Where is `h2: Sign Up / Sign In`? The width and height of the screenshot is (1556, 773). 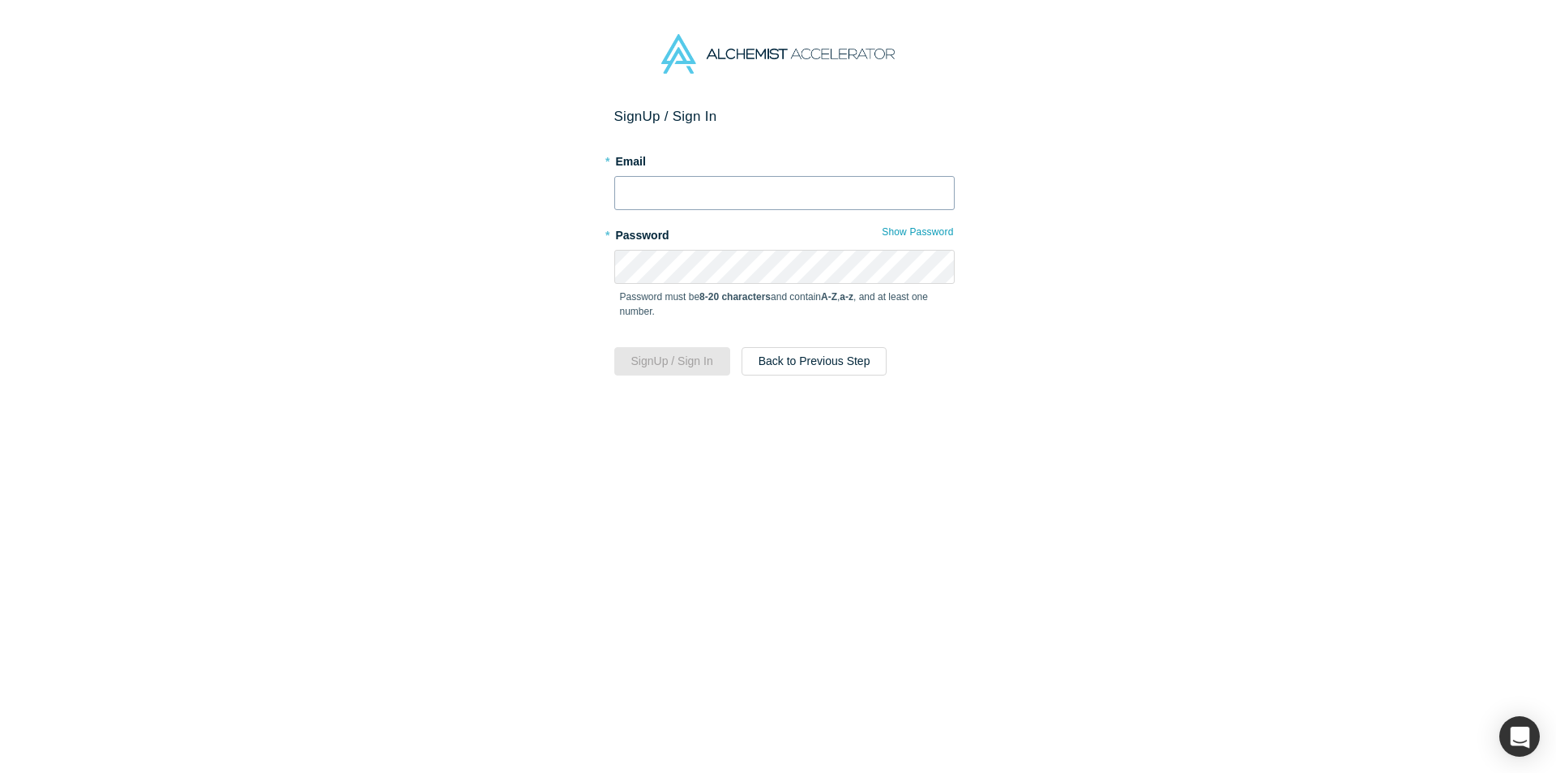 h2: Sign Up / Sign In is located at coordinates (785, 116).